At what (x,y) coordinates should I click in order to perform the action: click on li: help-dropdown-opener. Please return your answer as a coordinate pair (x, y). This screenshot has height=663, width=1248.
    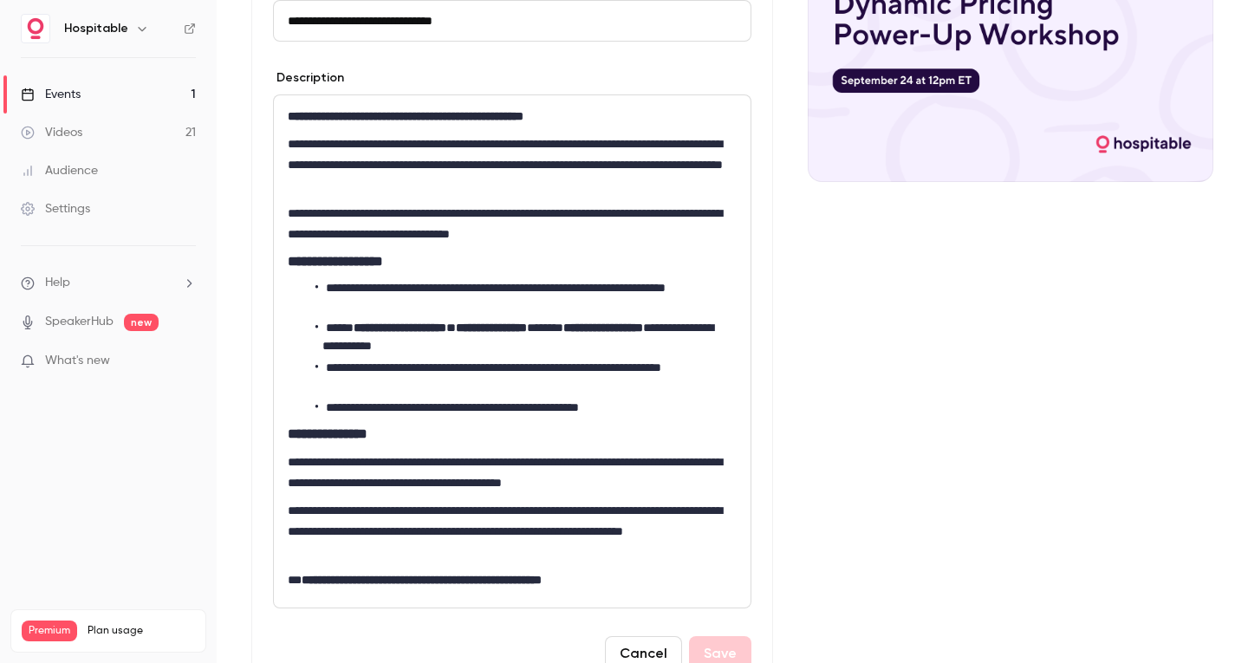
    Looking at the image, I should click on (108, 283).